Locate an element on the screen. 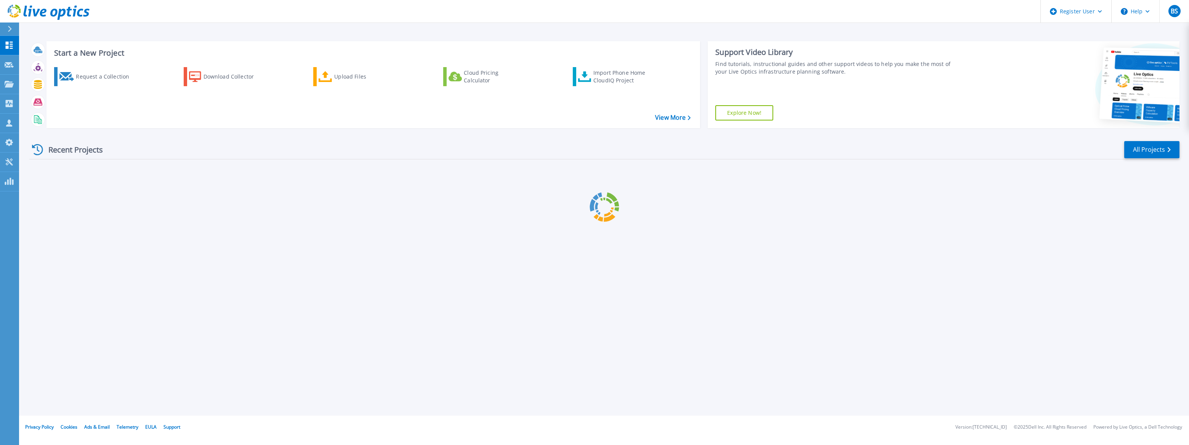 The height and width of the screenshot is (445, 1189). a: All Projects is located at coordinates (1151, 149).